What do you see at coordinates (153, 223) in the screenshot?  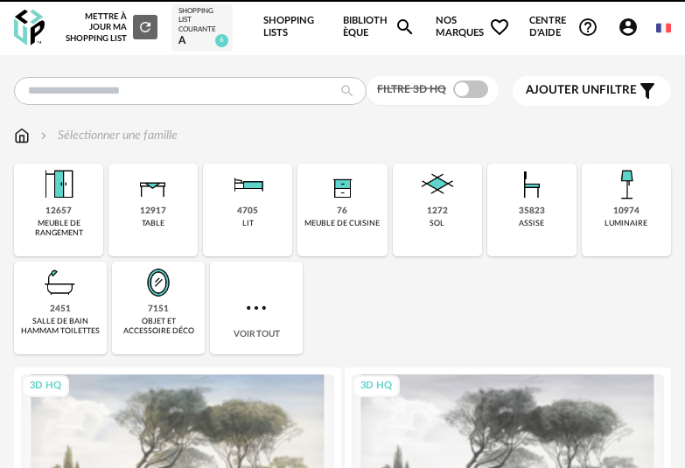 I see `div: table` at bounding box center [153, 223].